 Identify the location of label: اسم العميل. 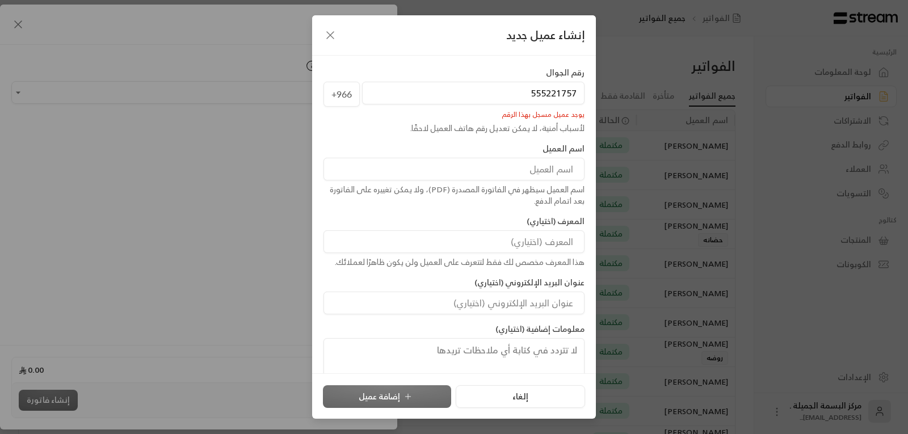
(563, 149).